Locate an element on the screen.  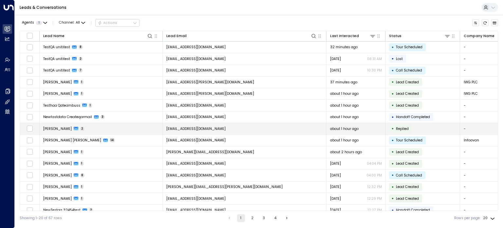
span: Lost is located at coordinates (400, 59).